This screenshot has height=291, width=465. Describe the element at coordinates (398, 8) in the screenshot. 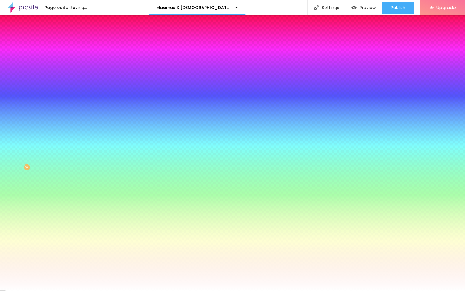

I see `button: Publish` at that location.